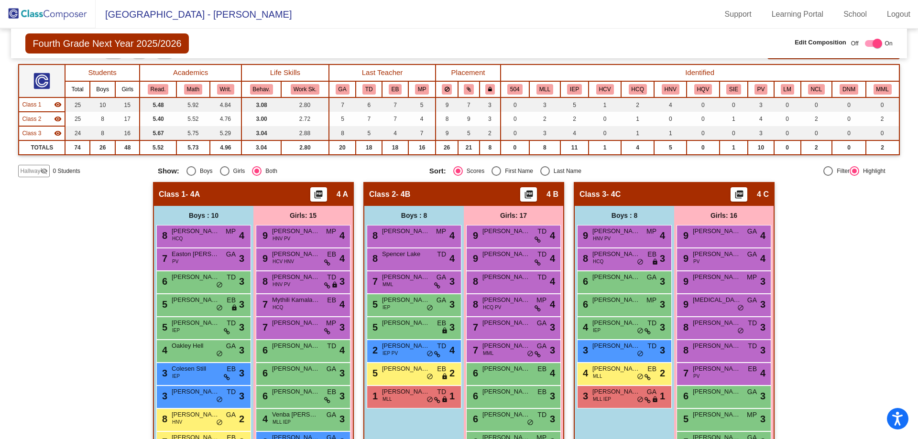 The image size is (918, 439). Describe the element at coordinates (262, 89) in the screenshot. I see `button: Behav.` at that location.